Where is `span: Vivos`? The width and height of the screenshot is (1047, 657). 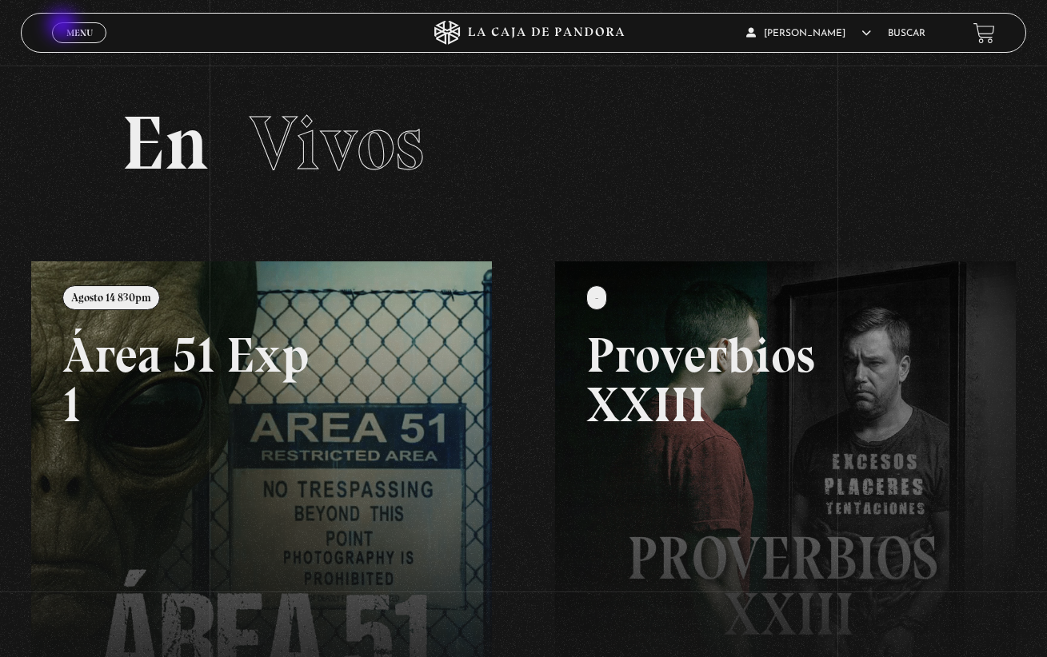 span: Vivos is located at coordinates (337, 143).